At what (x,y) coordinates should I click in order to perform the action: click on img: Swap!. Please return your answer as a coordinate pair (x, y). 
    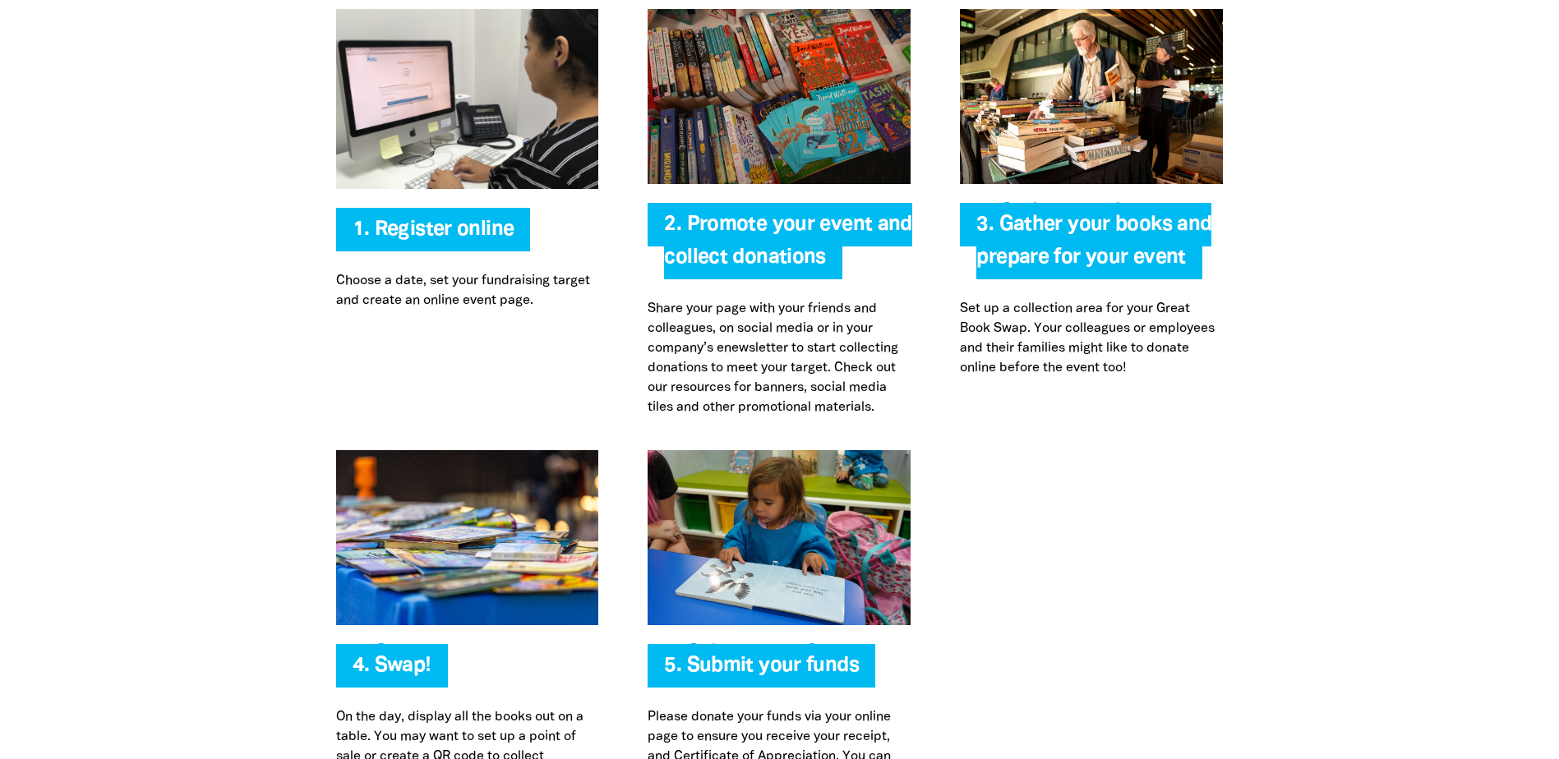
    Looking at the image, I should click on (468, 538).